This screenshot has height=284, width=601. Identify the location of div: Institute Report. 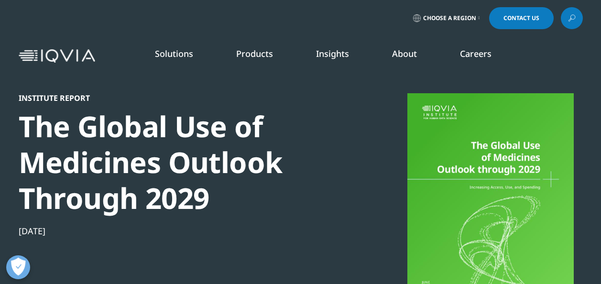
(183, 98).